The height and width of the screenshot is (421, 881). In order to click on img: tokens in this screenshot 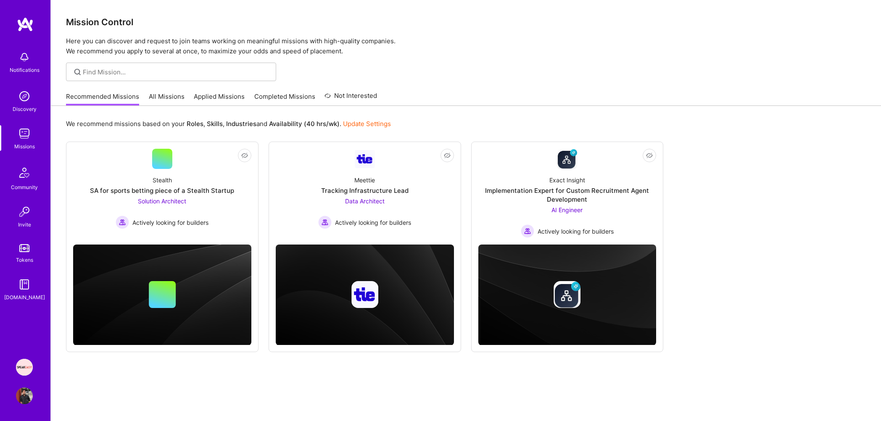, I will do `click(24, 248)`.